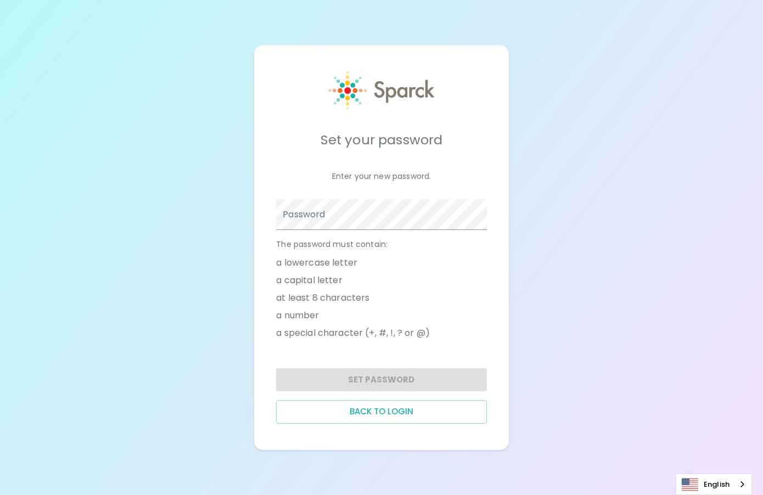 Image resolution: width=763 pixels, height=495 pixels. What do you see at coordinates (353, 333) in the screenshot?
I see `span: a special character (+, #, !, ? or @)` at bounding box center [353, 333].